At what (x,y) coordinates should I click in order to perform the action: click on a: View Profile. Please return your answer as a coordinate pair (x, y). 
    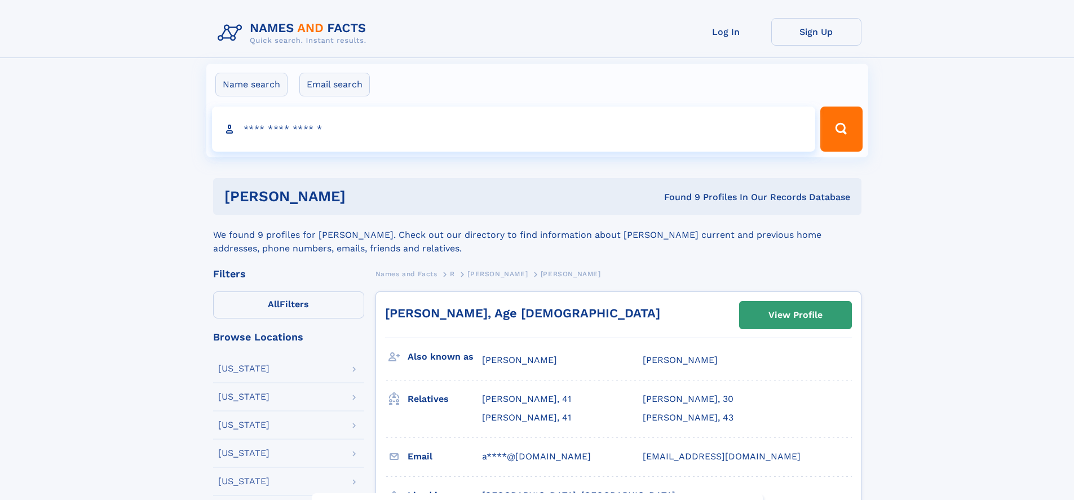
    Looking at the image, I should click on (796, 315).